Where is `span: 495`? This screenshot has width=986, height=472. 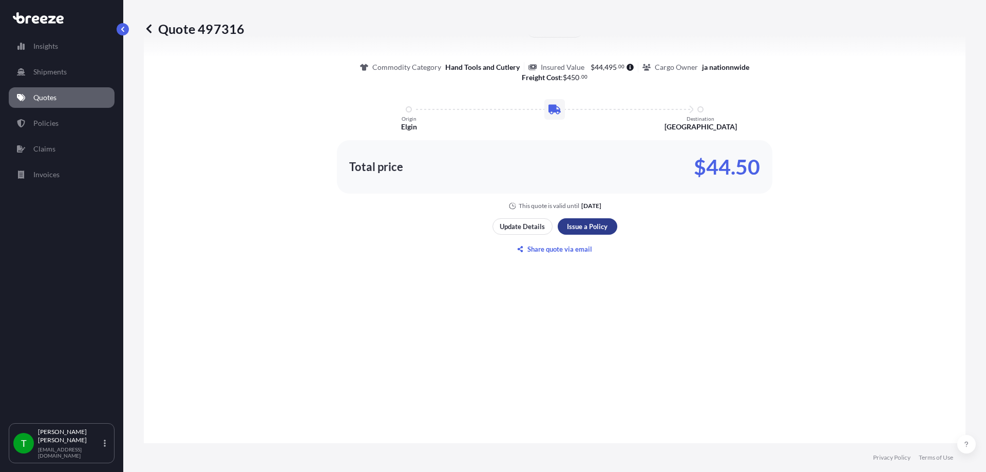
span: 495 is located at coordinates (611, 67).